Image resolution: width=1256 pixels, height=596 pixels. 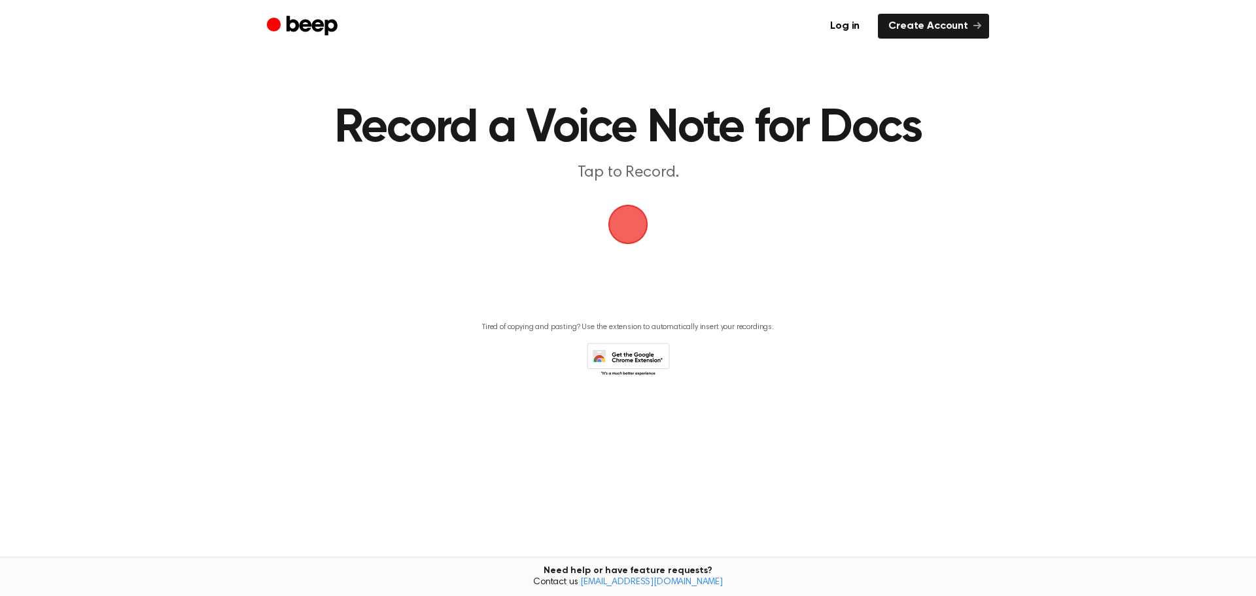 I want to click on img: Beep Logo, so click(x=628, y=224).